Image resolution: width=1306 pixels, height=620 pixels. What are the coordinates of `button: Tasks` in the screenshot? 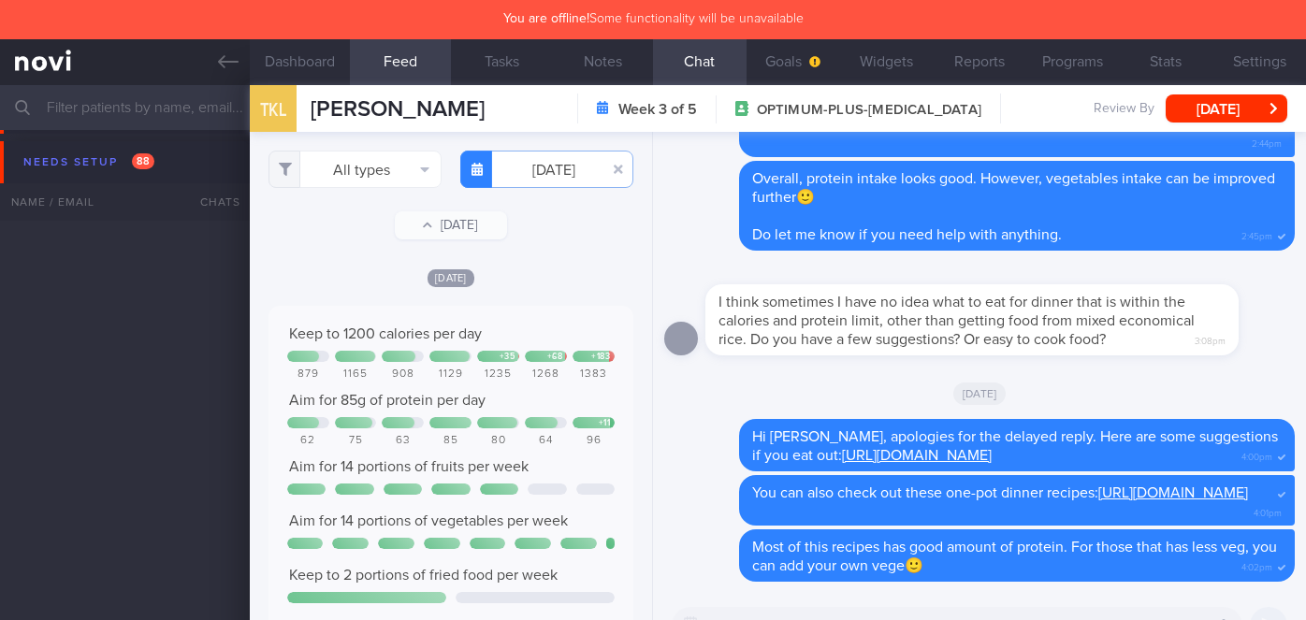 It's located at (501, 62).